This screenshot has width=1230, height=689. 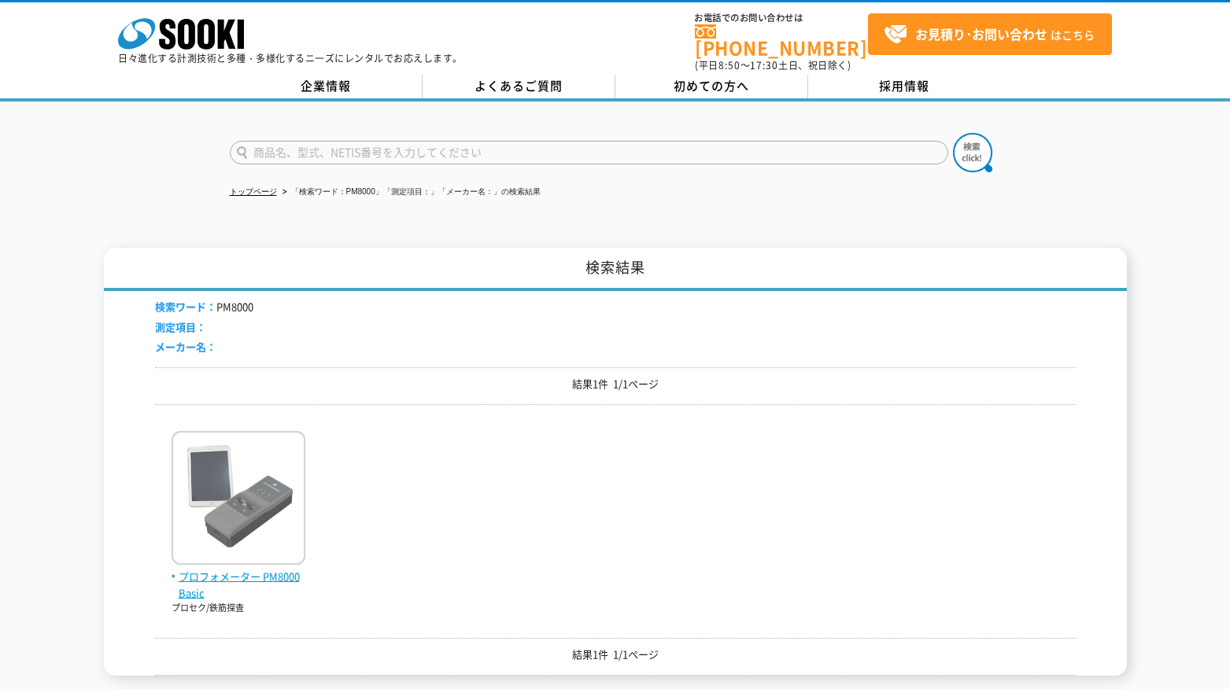 What do you see at coordinates (410, 192) in the screenshot?
I see `li: 「検索ワード：PM8000」「測定項目：」「メーカー名：」の検索結果` at bounding box center [410, 192].